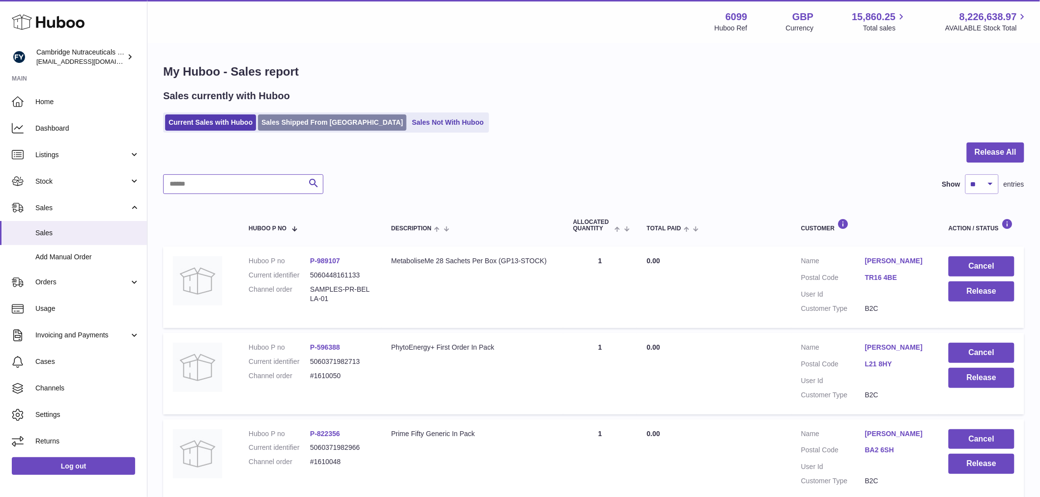 Image resolution: width=1040 pixels, height=497 pixels. I want to click on h1: My Huboo - Sales report, so click(594, 72).